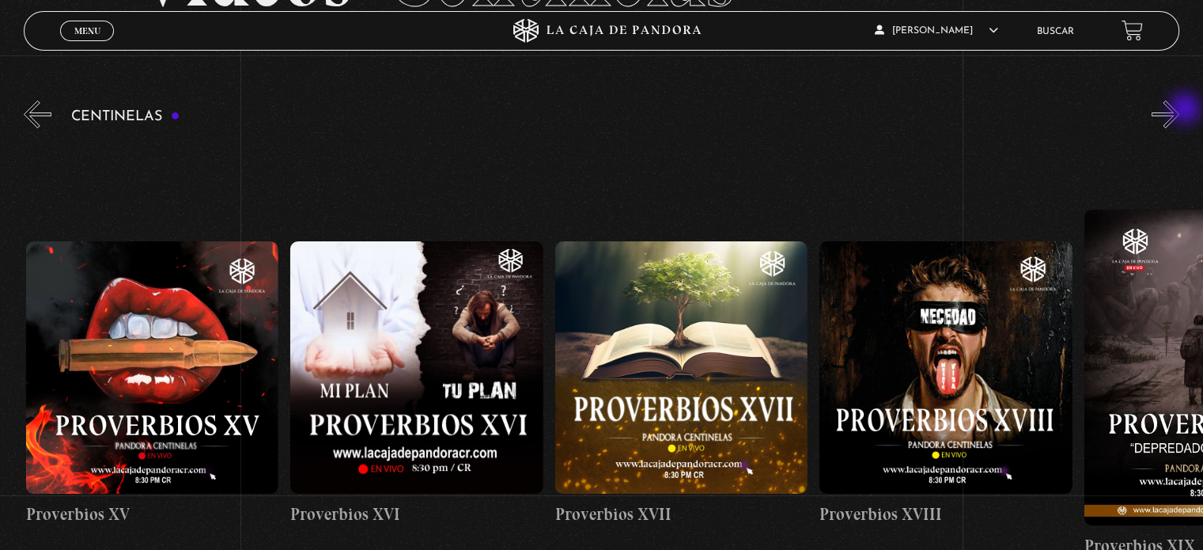  I want to click on a: Buscar, so click(1055, 32).